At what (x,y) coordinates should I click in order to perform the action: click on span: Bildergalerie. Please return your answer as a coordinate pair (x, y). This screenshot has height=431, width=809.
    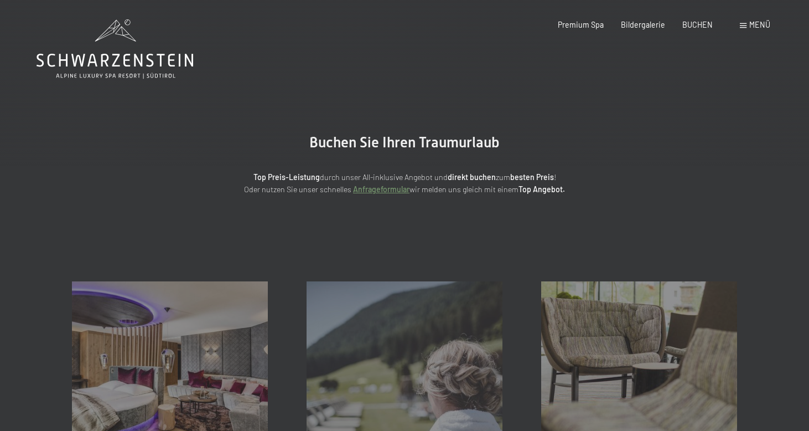
    Looking at the image, I should click on (643, 24).